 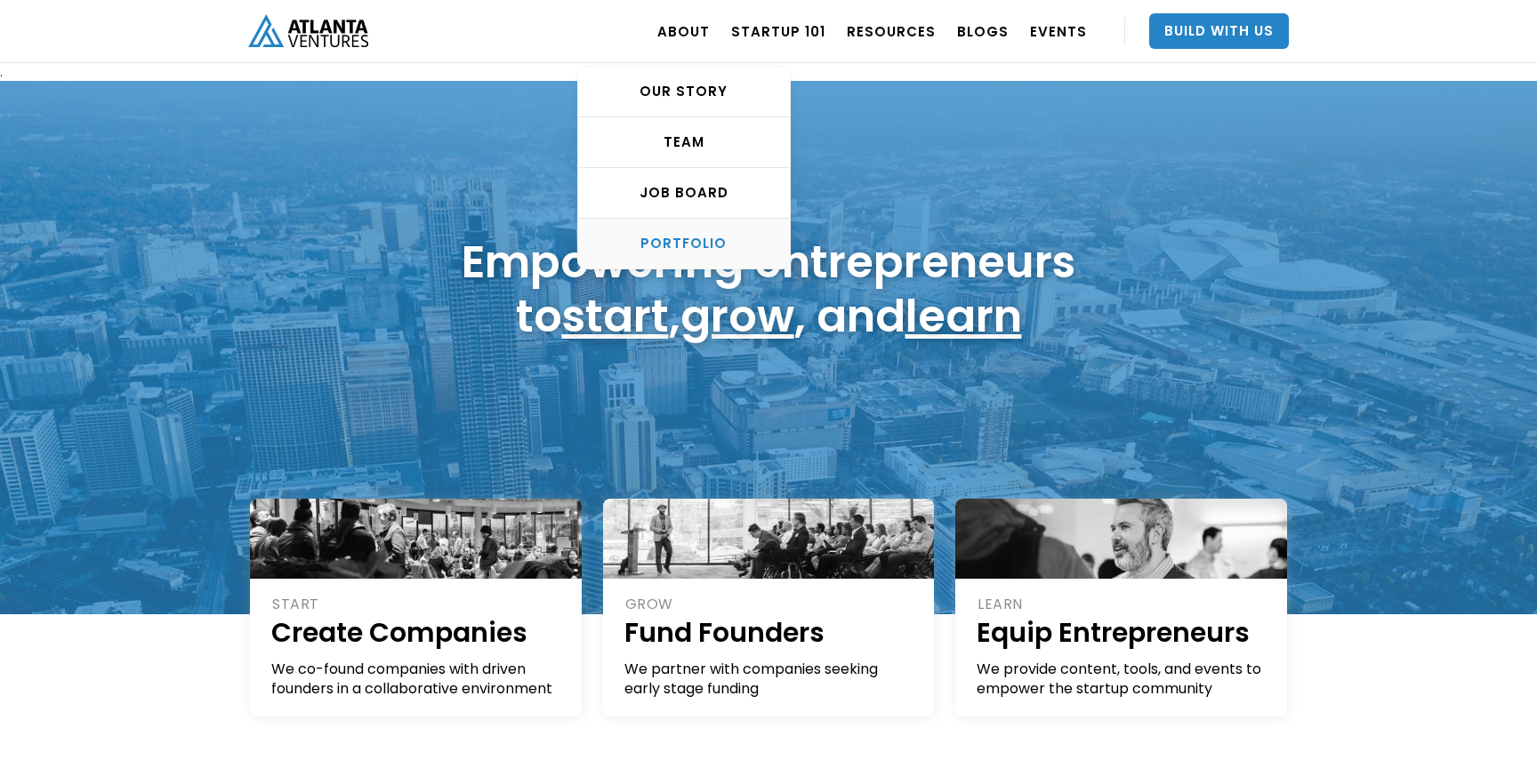 I want to click on a: start, so click(x=616, y=316).